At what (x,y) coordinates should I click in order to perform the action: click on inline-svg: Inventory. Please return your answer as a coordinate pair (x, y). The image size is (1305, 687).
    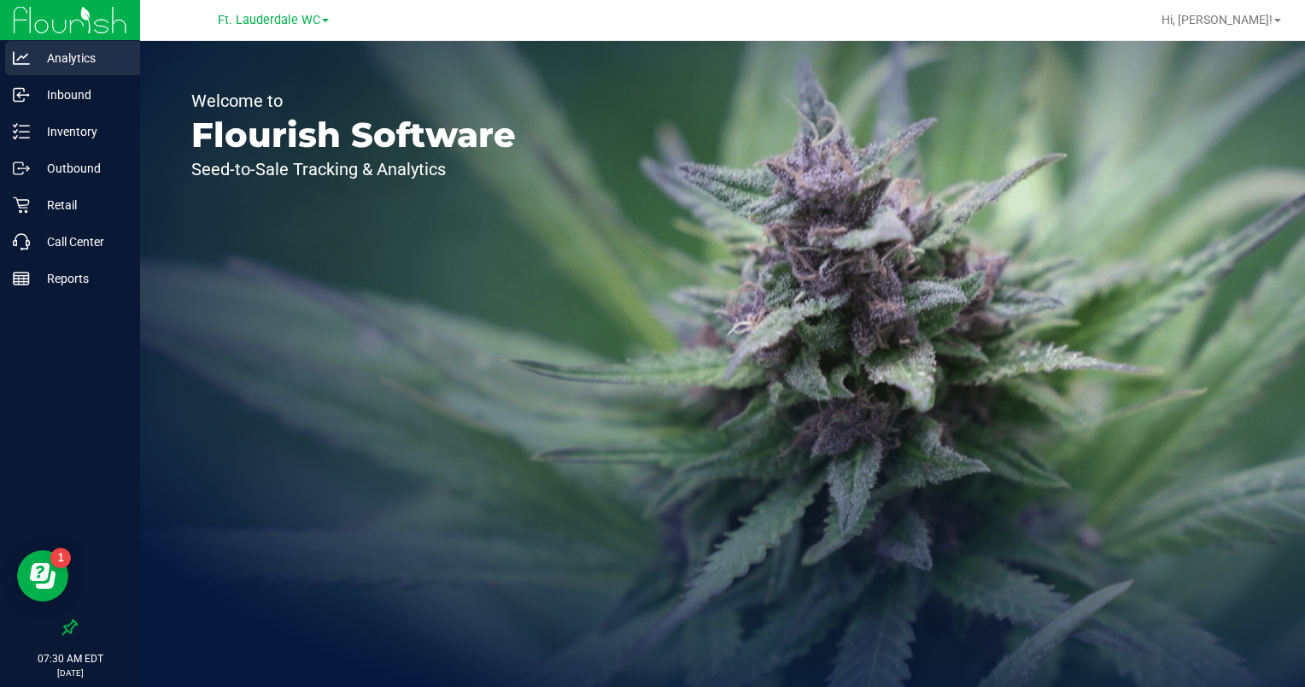
    Looking at the image, I should click on (21, 132).